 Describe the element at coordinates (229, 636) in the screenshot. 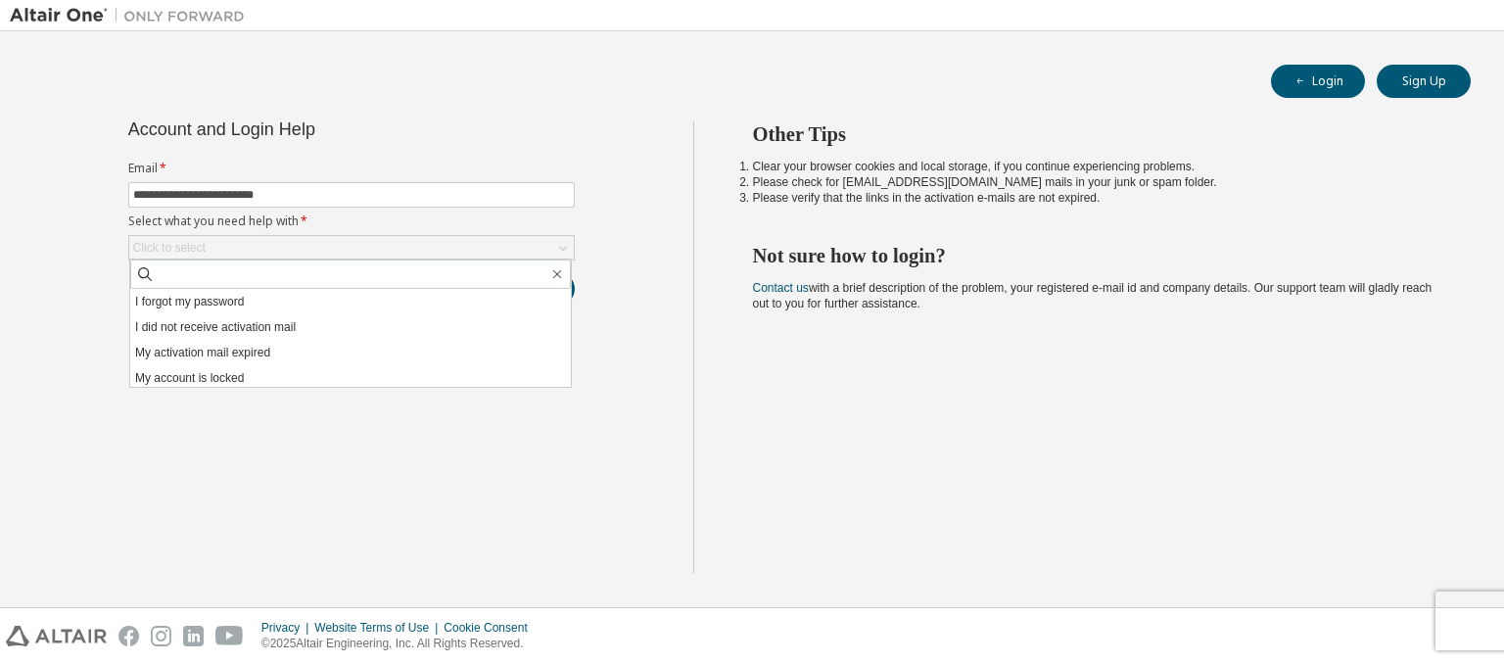

I see `img: youtube.svg` at that location.